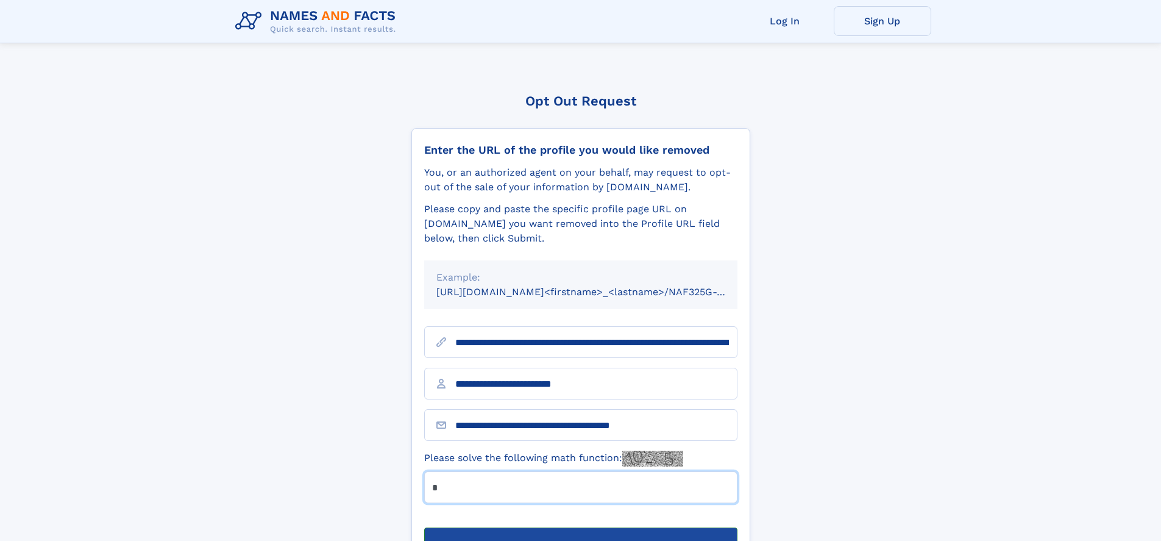 Image resolution: width=1161 pixels, height=541 pixels. What do you see at coordinates (581, 180) in the screenshot?
I see `div: You, or an authorized agent on your behalf, may request to opt-out of the sale of your informatio...` at bounding box center [581, 180].